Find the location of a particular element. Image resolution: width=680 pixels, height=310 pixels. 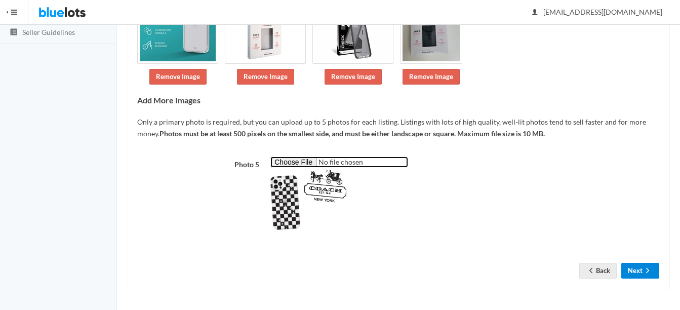

img: 2Q== is located at coordinates (308, 206).